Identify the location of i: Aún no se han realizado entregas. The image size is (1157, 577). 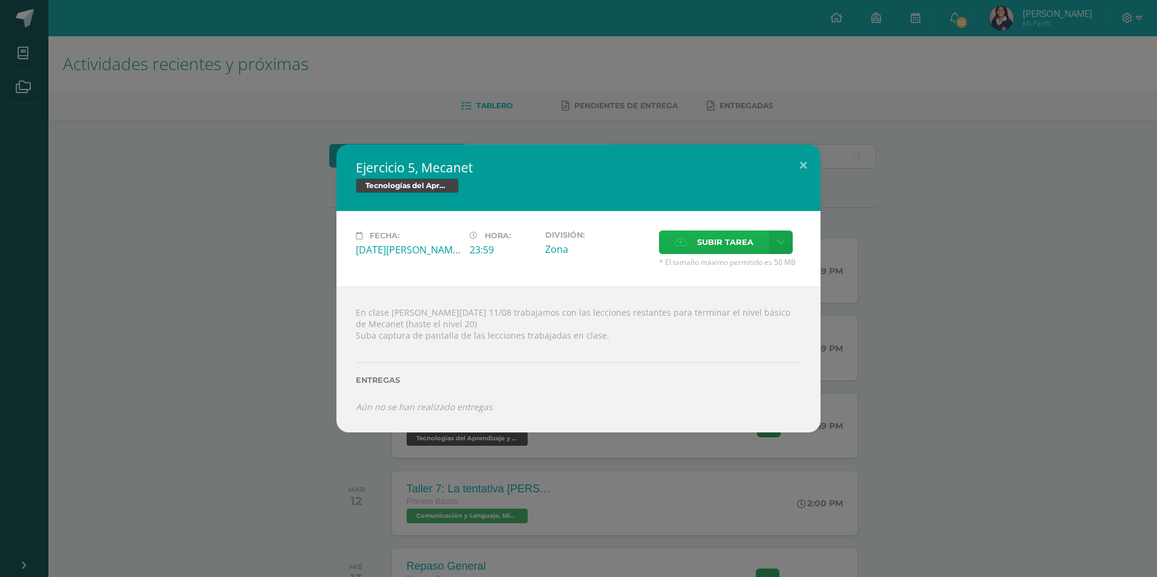
(424, 407).